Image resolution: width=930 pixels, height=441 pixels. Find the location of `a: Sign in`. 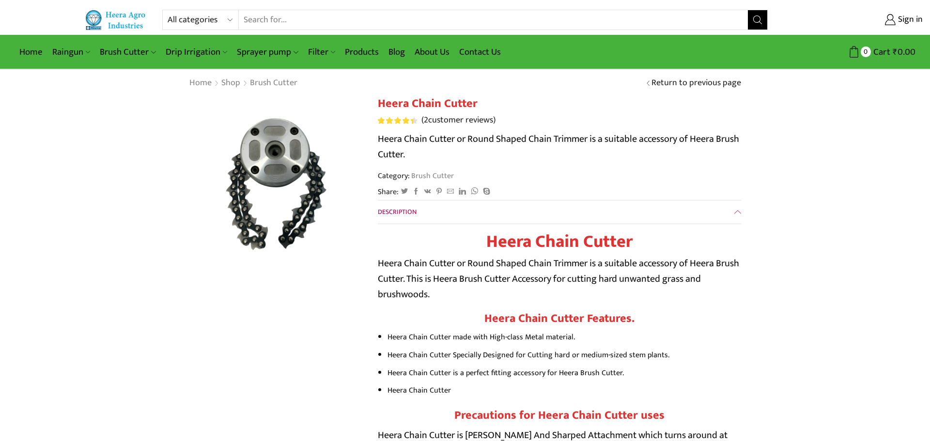

a: Sign in is located at coordinates (853, 20).